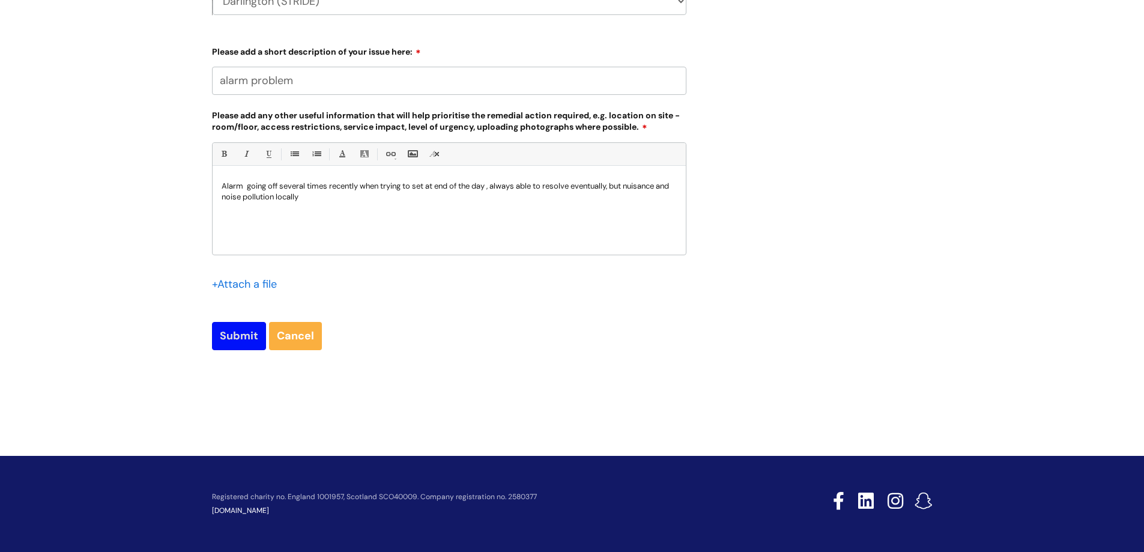  I want to click on a: Font Color, so click(342, 154).